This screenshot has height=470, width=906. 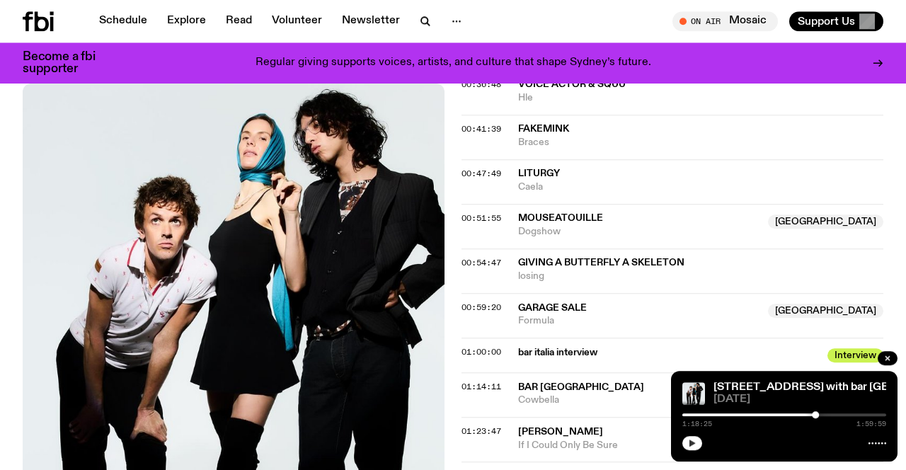 I want to click on span: Hle, so click(x=700, y=98).